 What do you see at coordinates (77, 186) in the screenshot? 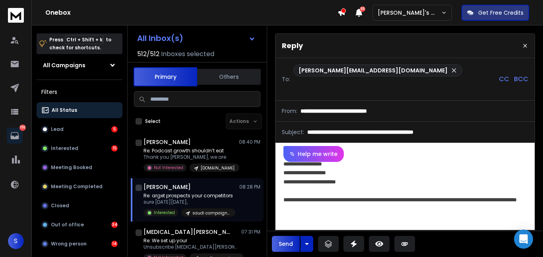
I see `p: Meeting Completed` at bounding box center [77, 186].